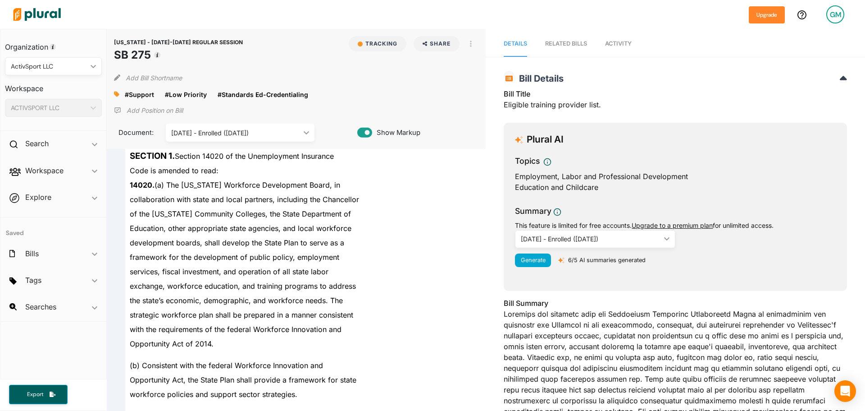 The height and width of the screenshot is (411, 865). What do you see at coordinates (154, 78) in the screenshot?
I see `button: Add Bill Shortname` at bounding box center [154, 78].